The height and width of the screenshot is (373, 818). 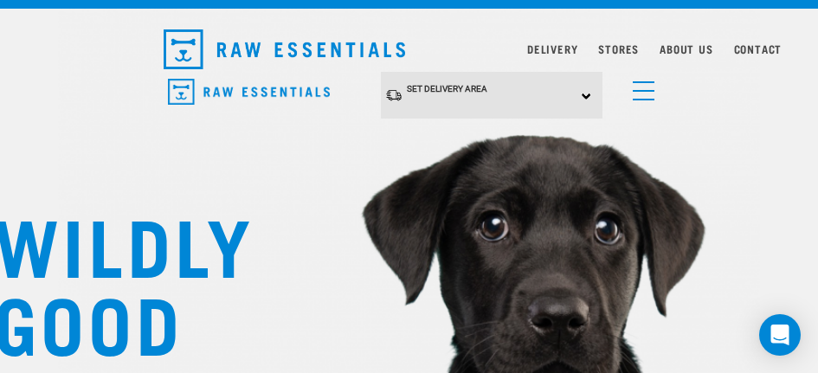 What do you see at coordinates (779, 335) in the screenshot?
I see `div: Open Intercom Messenger` at bounding box center [779, 335].